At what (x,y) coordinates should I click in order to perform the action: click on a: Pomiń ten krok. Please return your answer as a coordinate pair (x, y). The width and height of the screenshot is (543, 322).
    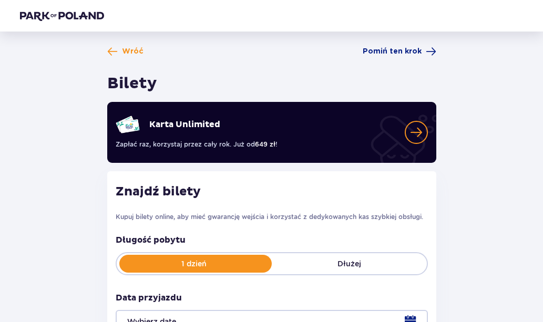
    Looking at the image, I should click on (399, 51).